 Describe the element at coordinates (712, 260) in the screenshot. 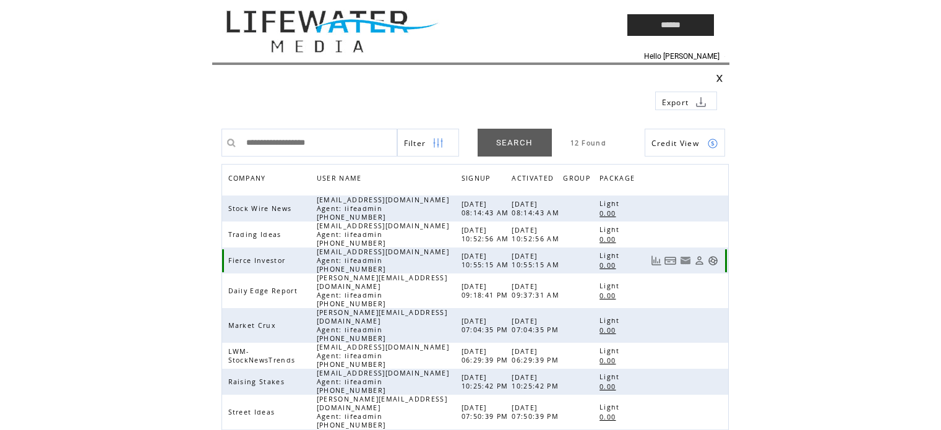

I see `a: Support` at that location.